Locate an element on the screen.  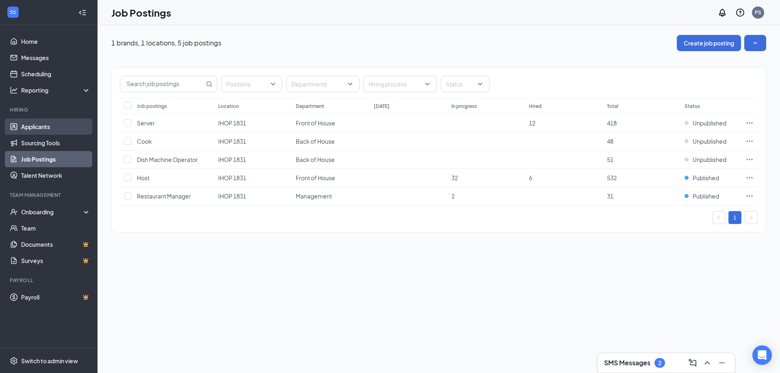
a: Talent Network is located at coordinates (56, 176).